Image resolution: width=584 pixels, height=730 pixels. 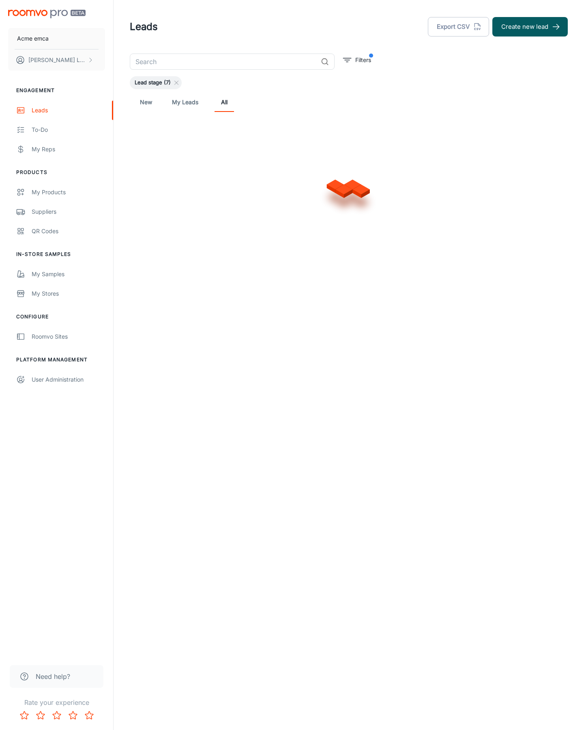 What do you see at coordinates (68, 231) in the screenshot?
I see `div: QR Codes` at bounding box center [68, 231].